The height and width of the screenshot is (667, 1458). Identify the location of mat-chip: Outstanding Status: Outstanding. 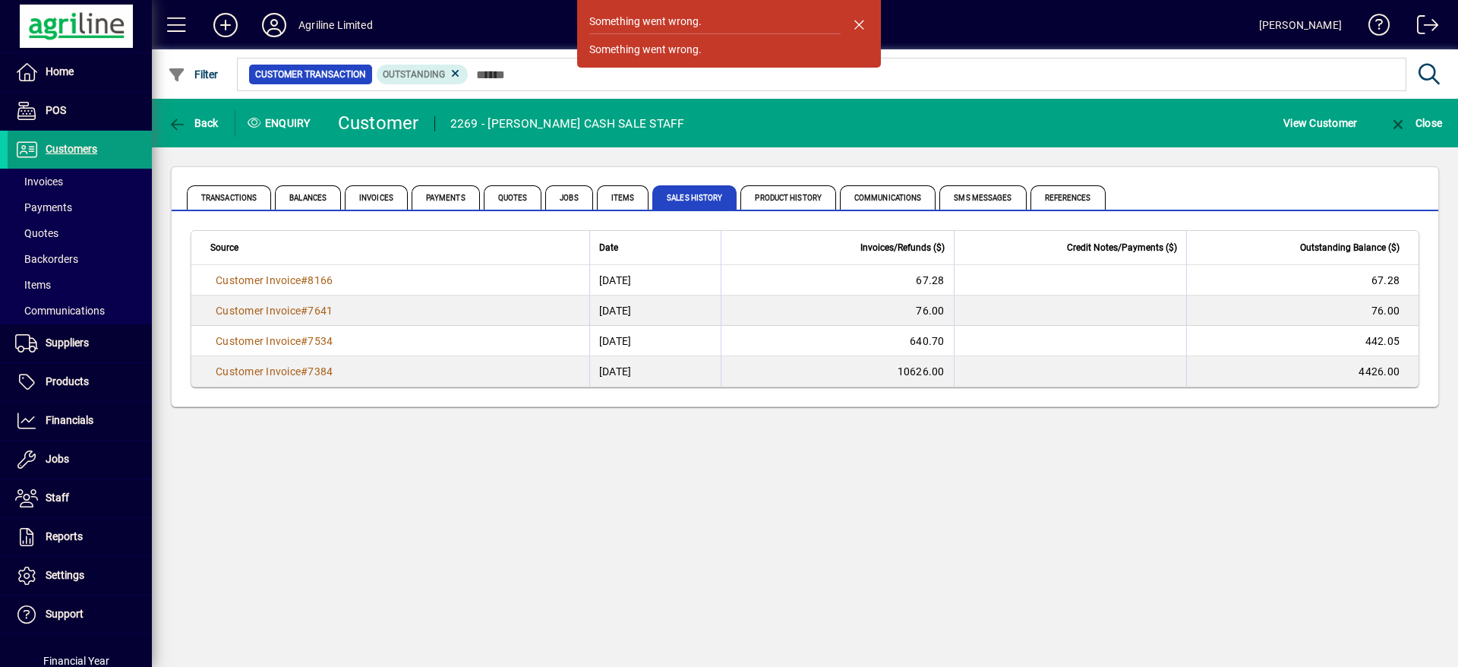
(422, 74).